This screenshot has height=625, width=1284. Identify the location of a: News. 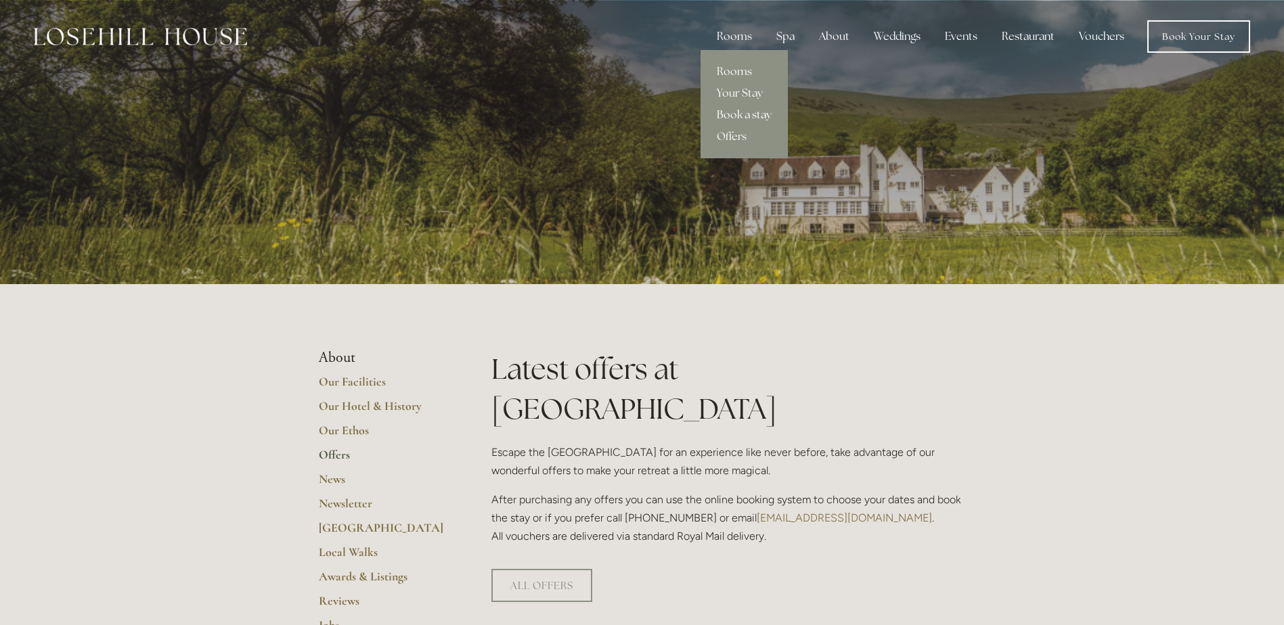
(383, 484).